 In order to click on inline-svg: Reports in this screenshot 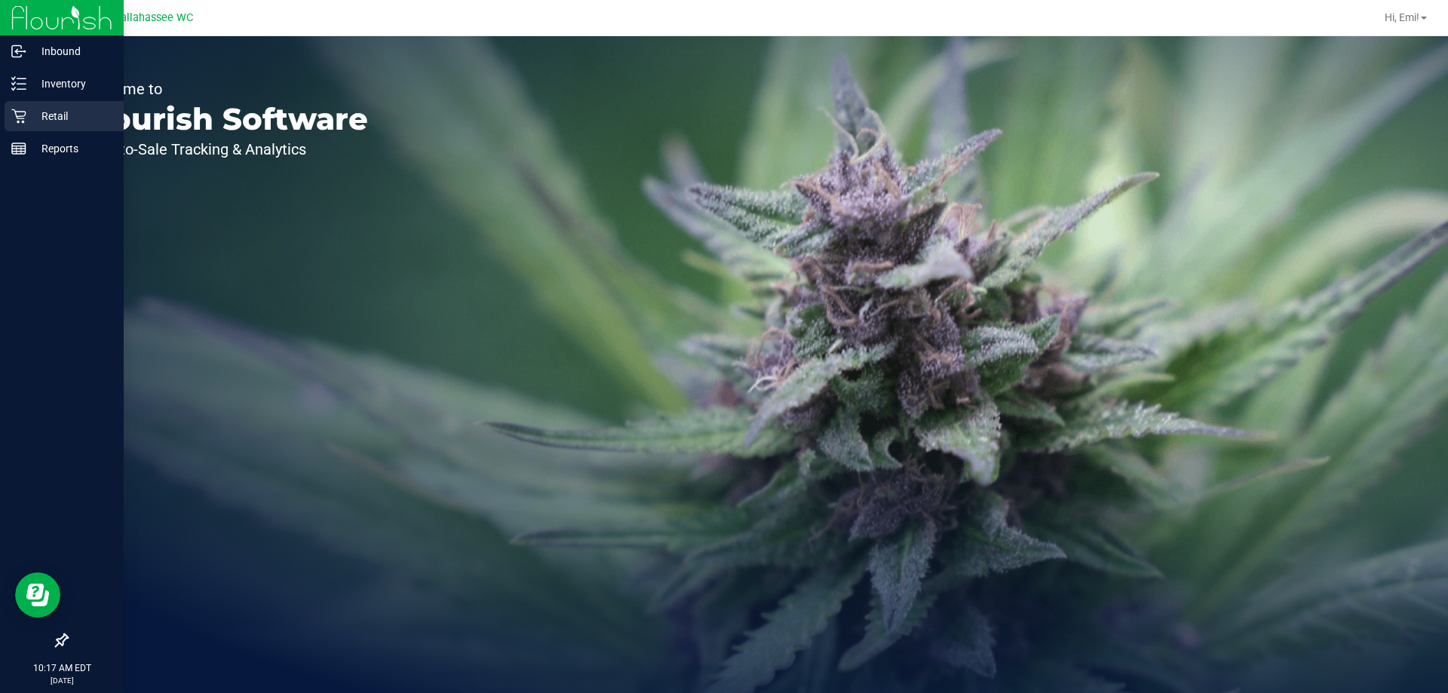, I will do `click(19, 149)`.